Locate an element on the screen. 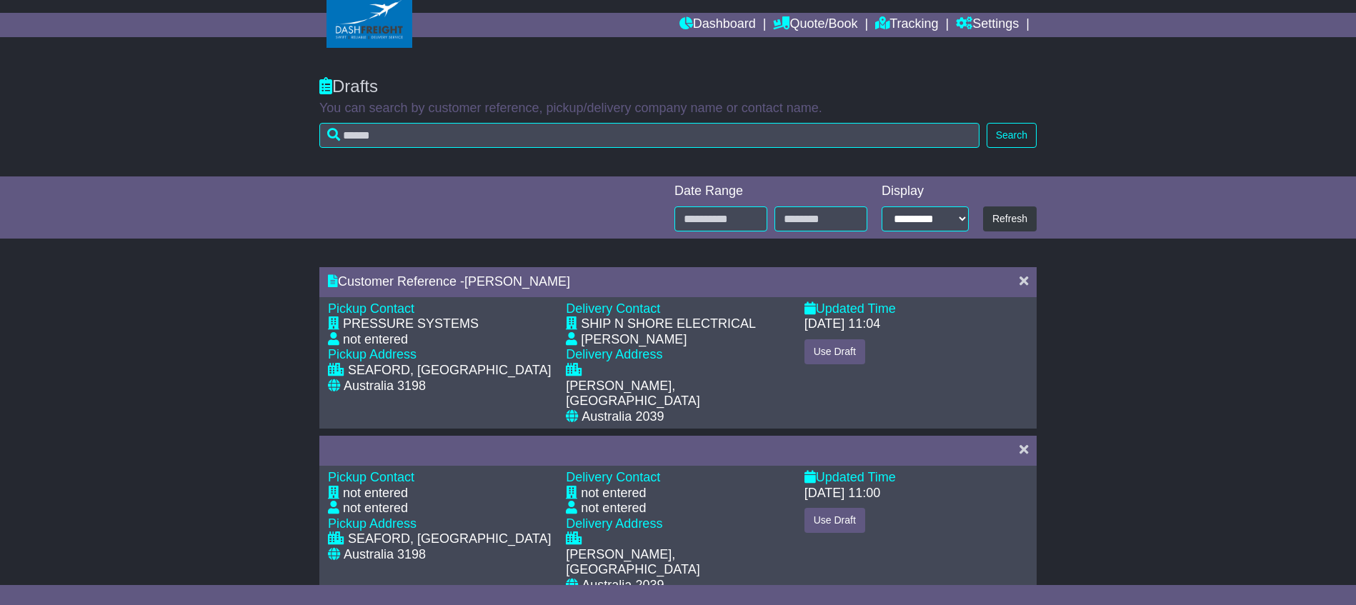 The width and height of the screenshot is (1356, 605). div: Drafts is located at coordinates (678, 86).